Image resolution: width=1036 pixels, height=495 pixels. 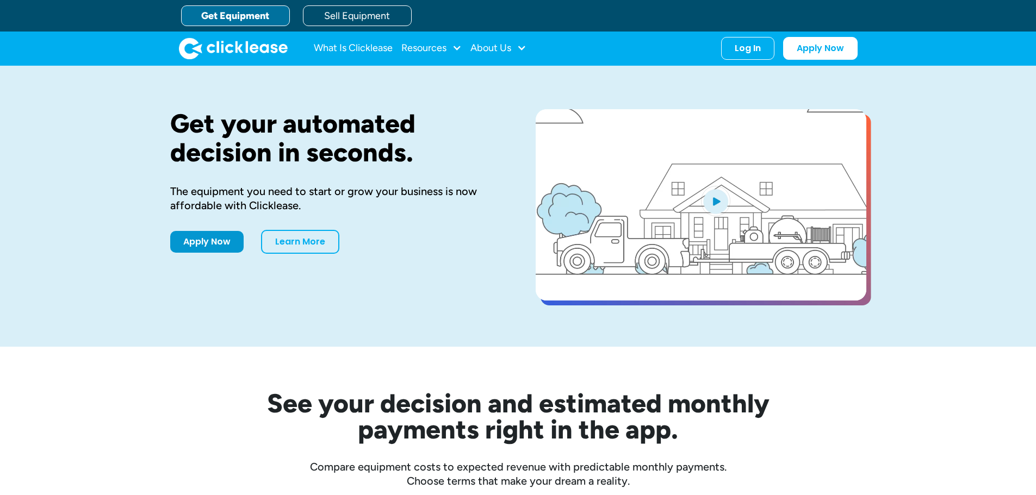 What do you see at coordinates (431, 48) in the screenshot?
I see `div: Resources` at bounding box center [431, 48].